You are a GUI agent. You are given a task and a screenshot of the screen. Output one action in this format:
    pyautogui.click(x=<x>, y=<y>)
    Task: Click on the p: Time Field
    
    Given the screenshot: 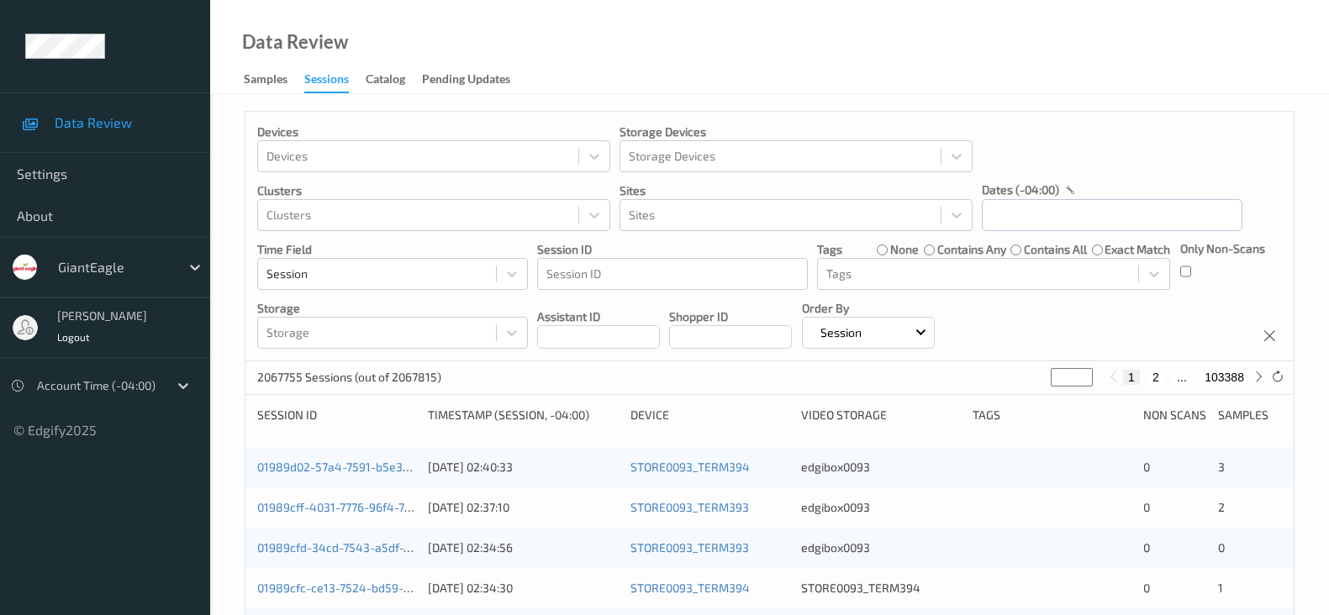 What is the action you would take?
    pyautogui.click(x=393, y=250)
    